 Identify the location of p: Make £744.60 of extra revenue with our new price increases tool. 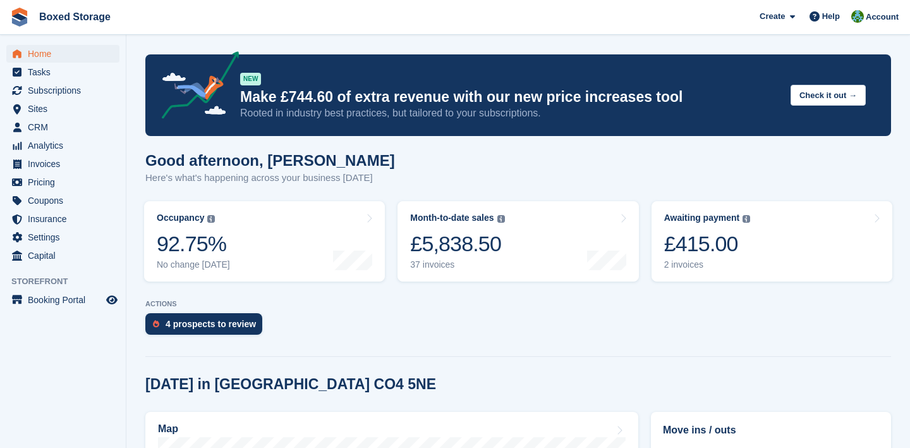
(510, 97).